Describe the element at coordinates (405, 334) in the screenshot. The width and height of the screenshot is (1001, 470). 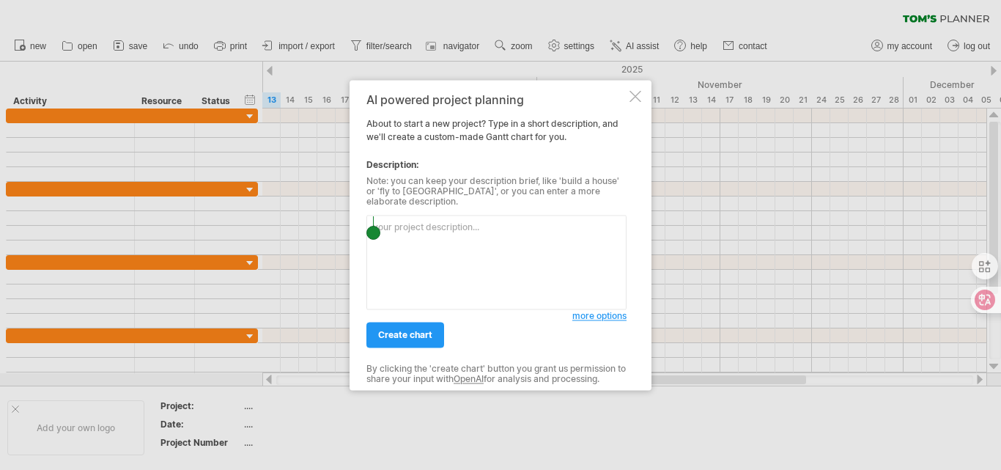
I see `a: create chart` at that location.